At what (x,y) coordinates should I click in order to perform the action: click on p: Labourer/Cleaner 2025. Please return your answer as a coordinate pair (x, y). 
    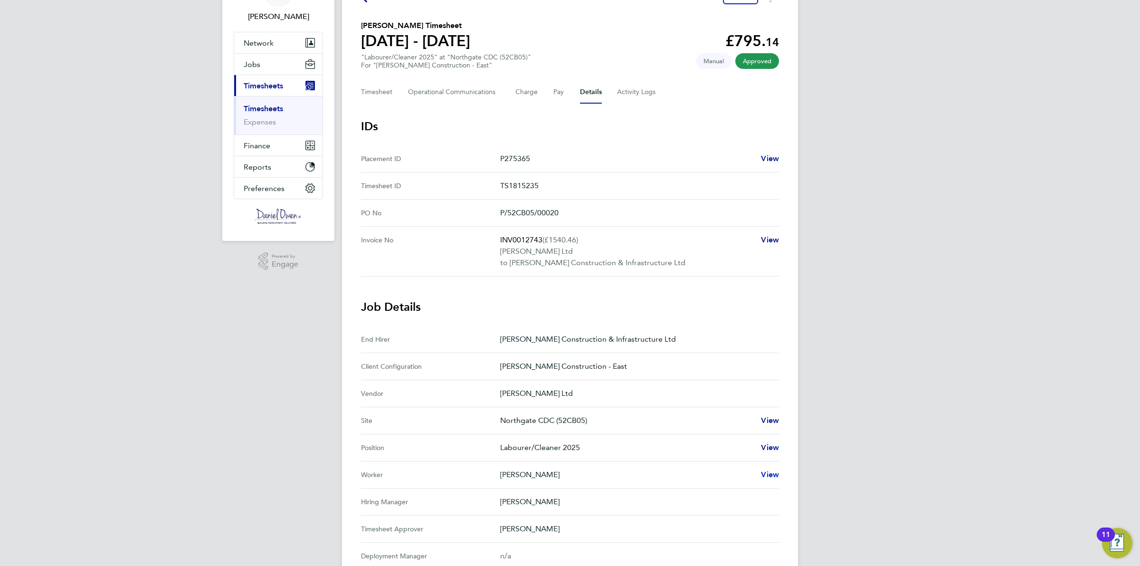
    Looking at the image, I should click on (627, 447).